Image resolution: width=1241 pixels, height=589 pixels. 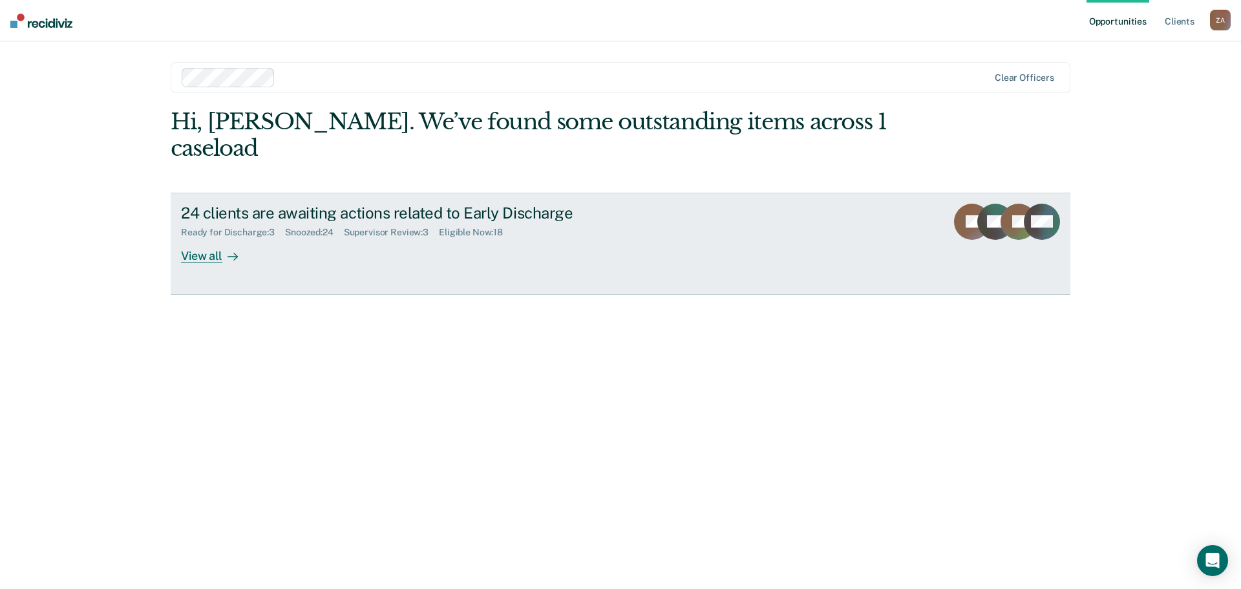 I want to click on div: Clear officers, so click(x=1024, y=78).